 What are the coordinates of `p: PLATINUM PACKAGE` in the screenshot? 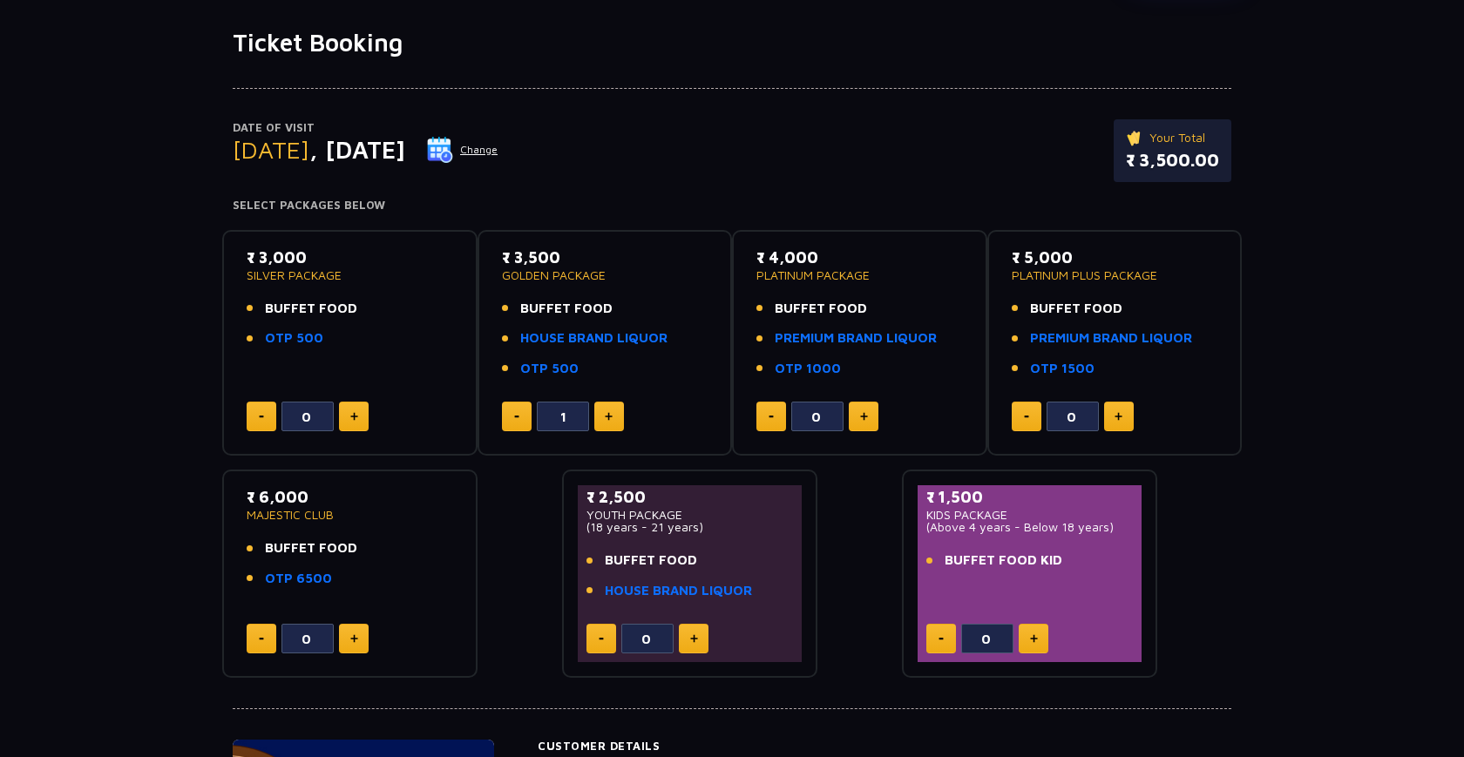 It's located at (859, 275).